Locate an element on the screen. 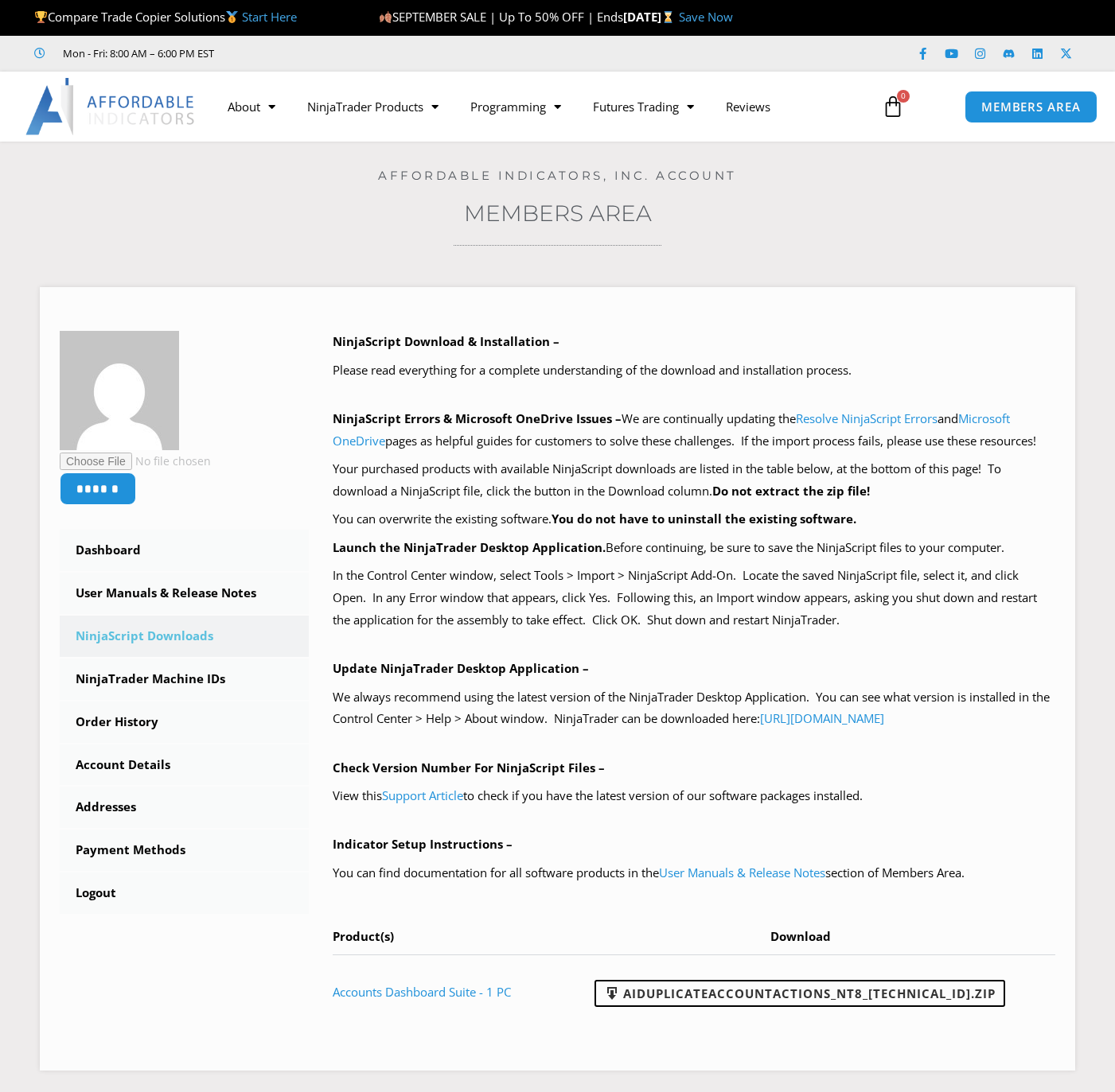 This screenshot has height=1092, width=1115. span: Compare Trade Copier Solutions is located at coordinates (165, 17).